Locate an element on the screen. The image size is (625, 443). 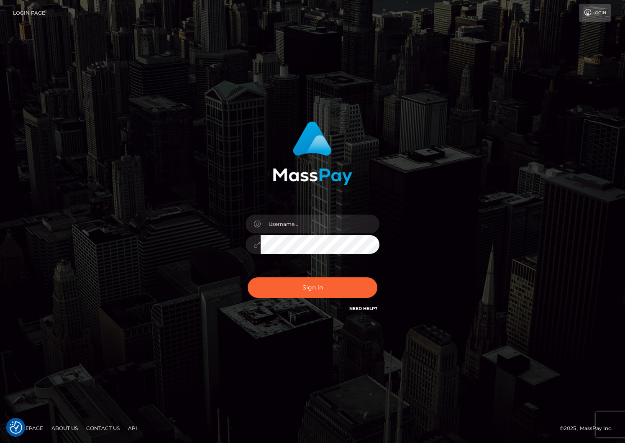
button: Sign in is located at coordinates (312, 287).